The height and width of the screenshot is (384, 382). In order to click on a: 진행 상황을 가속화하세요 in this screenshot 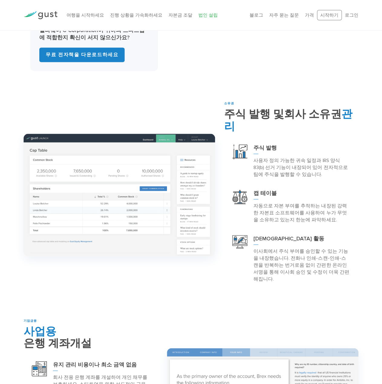, I will do `click(136, 15)`.